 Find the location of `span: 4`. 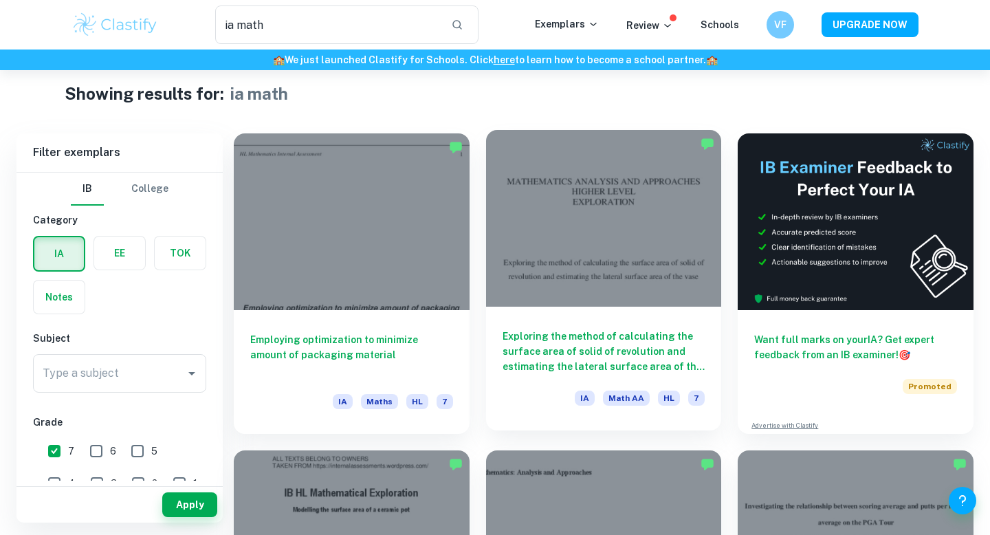

span: 4 is located at coordinates (71, 483).